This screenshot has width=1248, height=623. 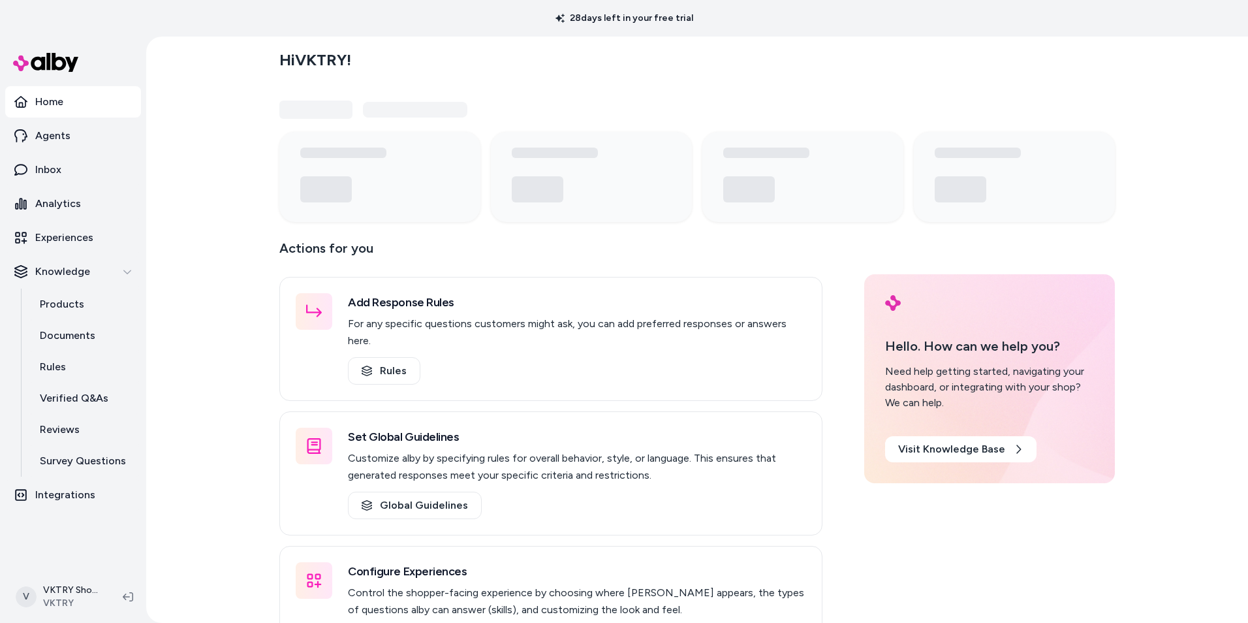 What do you see at coordinates (53, 136) in the screenshot?
I see `p: Agents` at bounding box center [53, 136].